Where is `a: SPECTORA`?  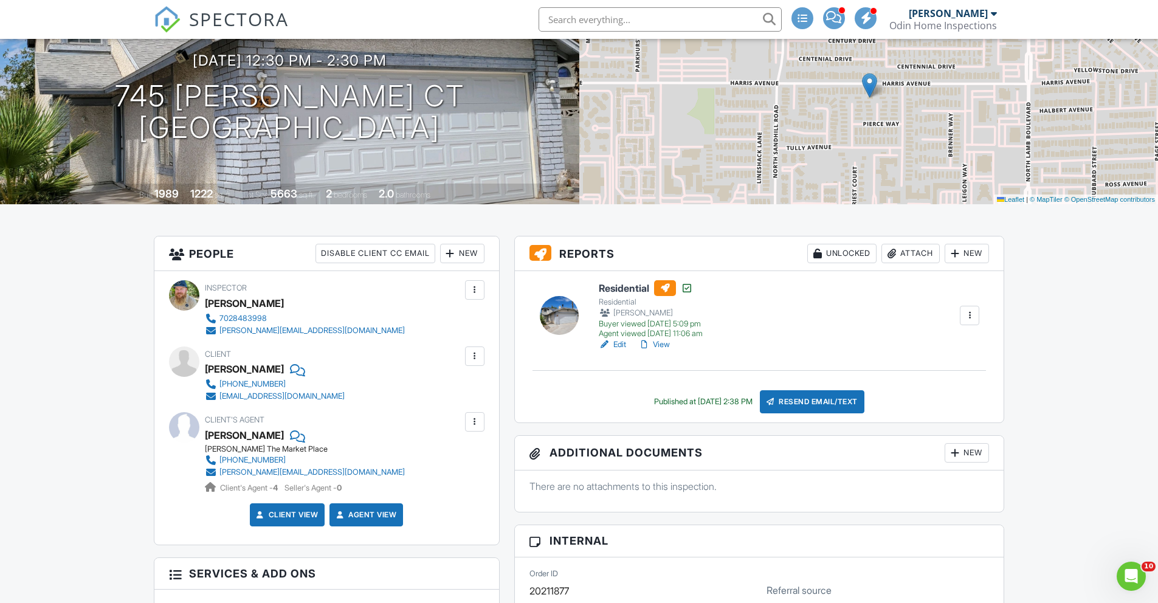 a: SPECTORA is located at coordinates (221, 29).